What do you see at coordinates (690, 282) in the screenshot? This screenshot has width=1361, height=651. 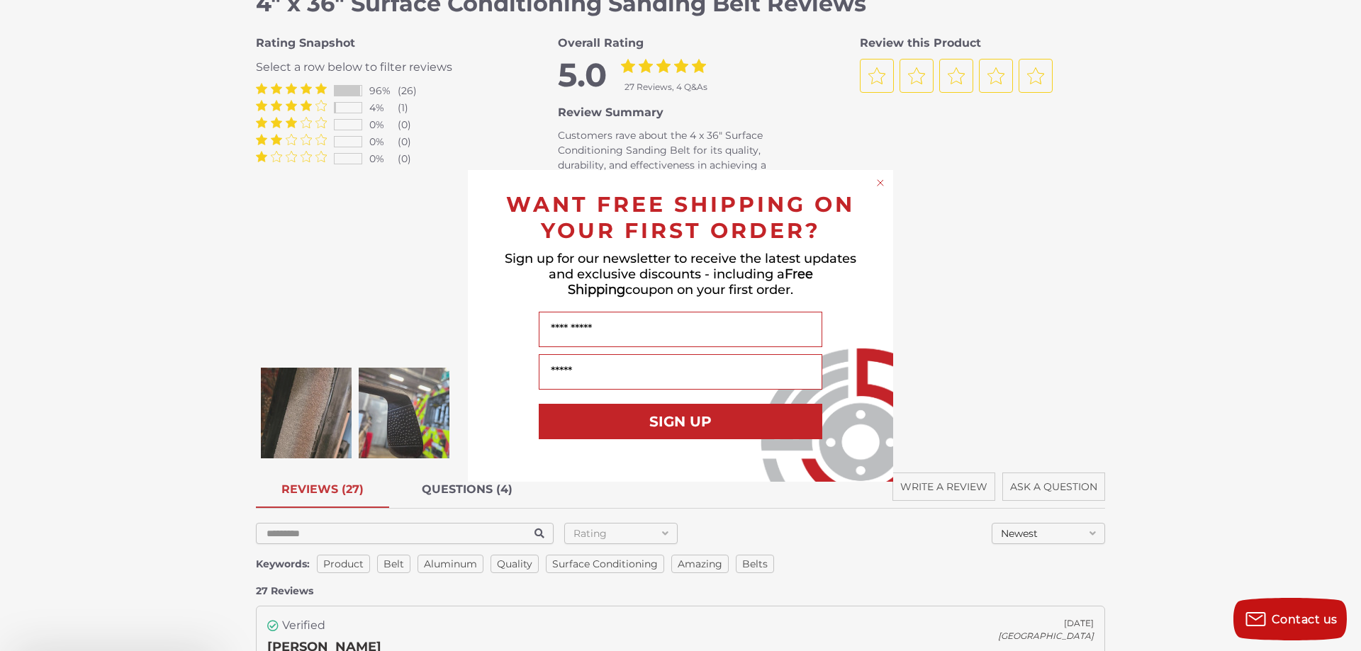 I see `span: Free Shipping` at bounding box center [690, 282].